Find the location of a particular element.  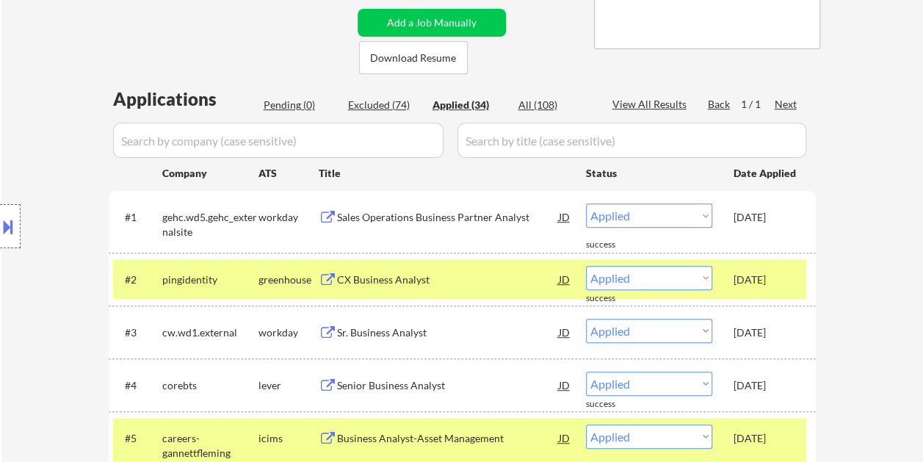

div: Excluded (74) is located at coordinates (385, 105).